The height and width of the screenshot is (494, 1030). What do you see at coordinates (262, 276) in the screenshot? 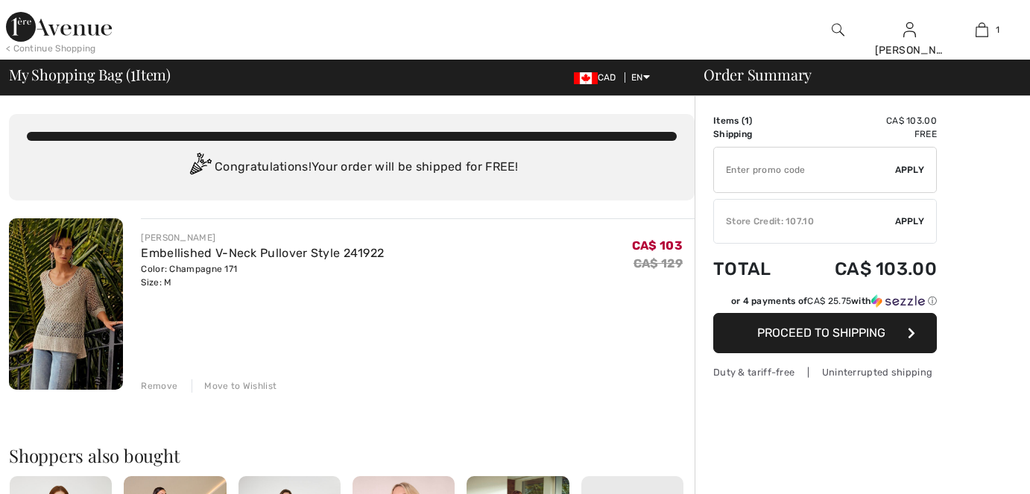
I see `div: Color: Champagne 171 Size: M` at bounding box center [262, 276].